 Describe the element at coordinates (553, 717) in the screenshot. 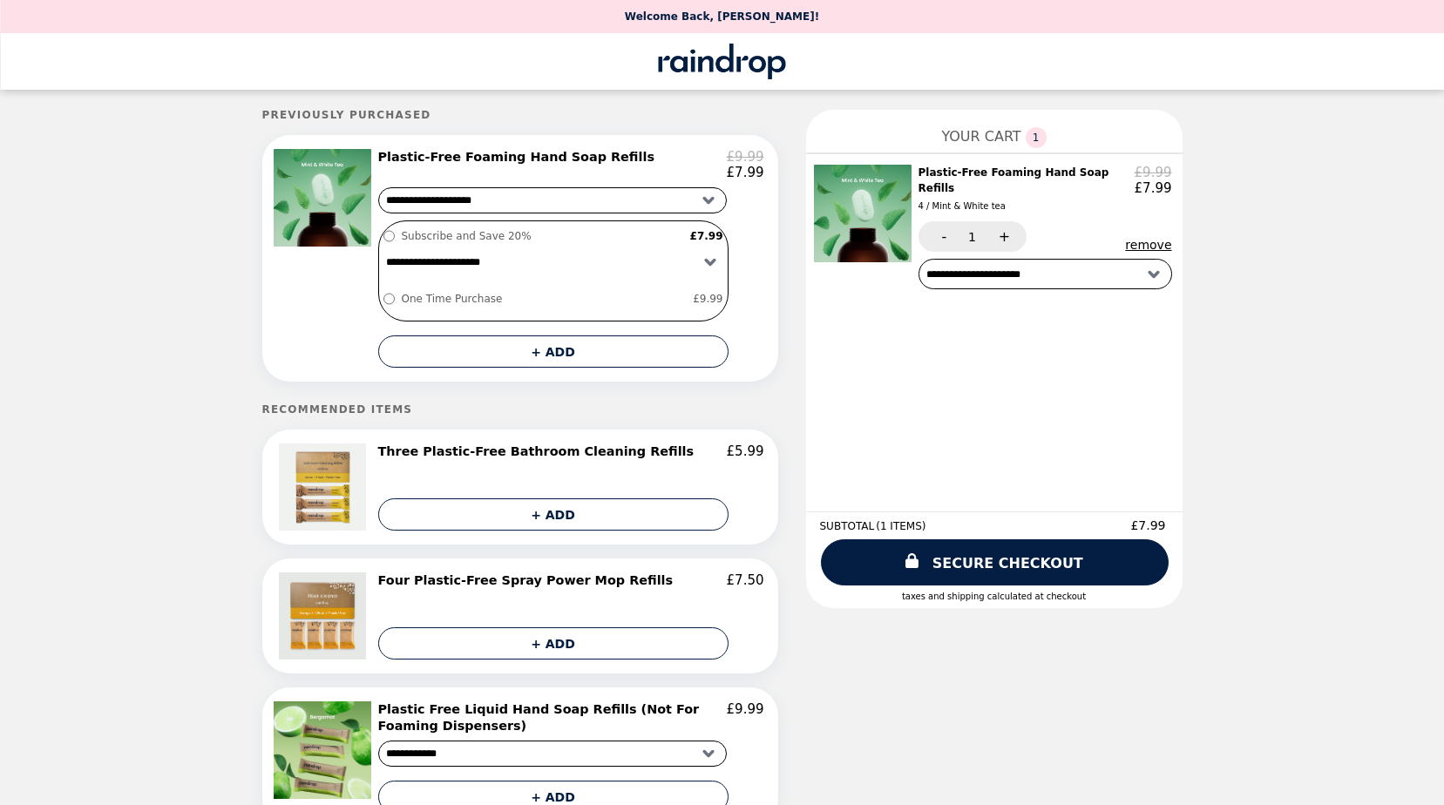

I see `h2: Plastic Free Liquid Hand Soap Refills (Not For Foaming Dispensers)` at that location.